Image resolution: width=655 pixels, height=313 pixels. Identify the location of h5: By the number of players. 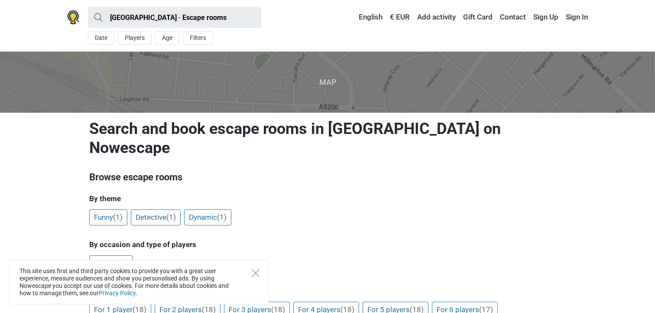
(327, 290).